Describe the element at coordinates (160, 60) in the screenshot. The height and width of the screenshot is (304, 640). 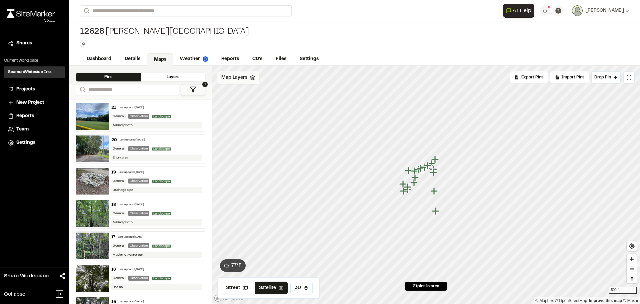
I see `a: Maps` at that location.